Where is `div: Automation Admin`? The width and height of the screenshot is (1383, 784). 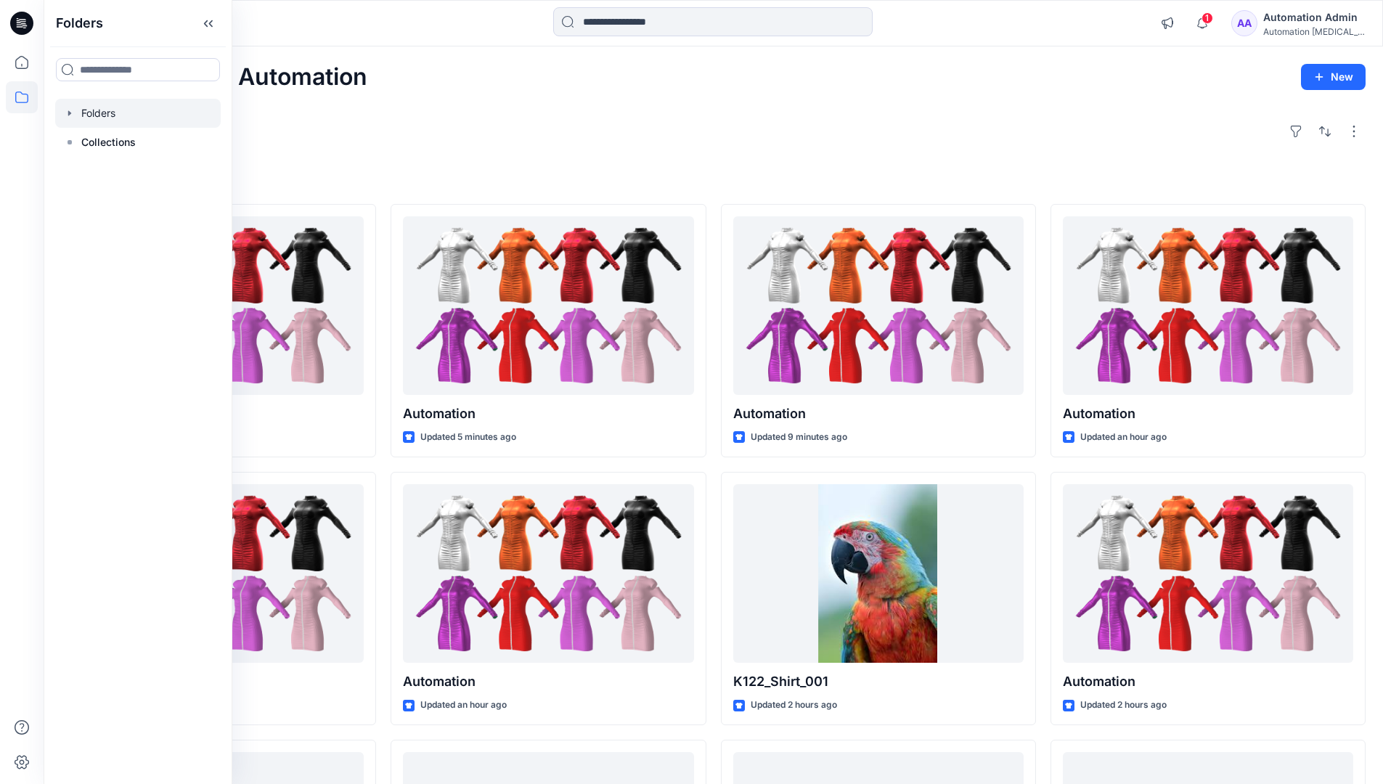 div: Automation Admin is located at coordinates (1314, 17).